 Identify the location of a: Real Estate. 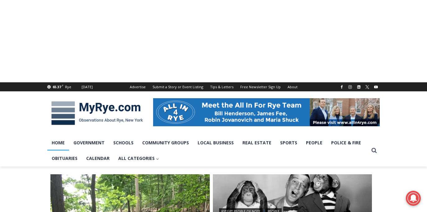
(257, 143).